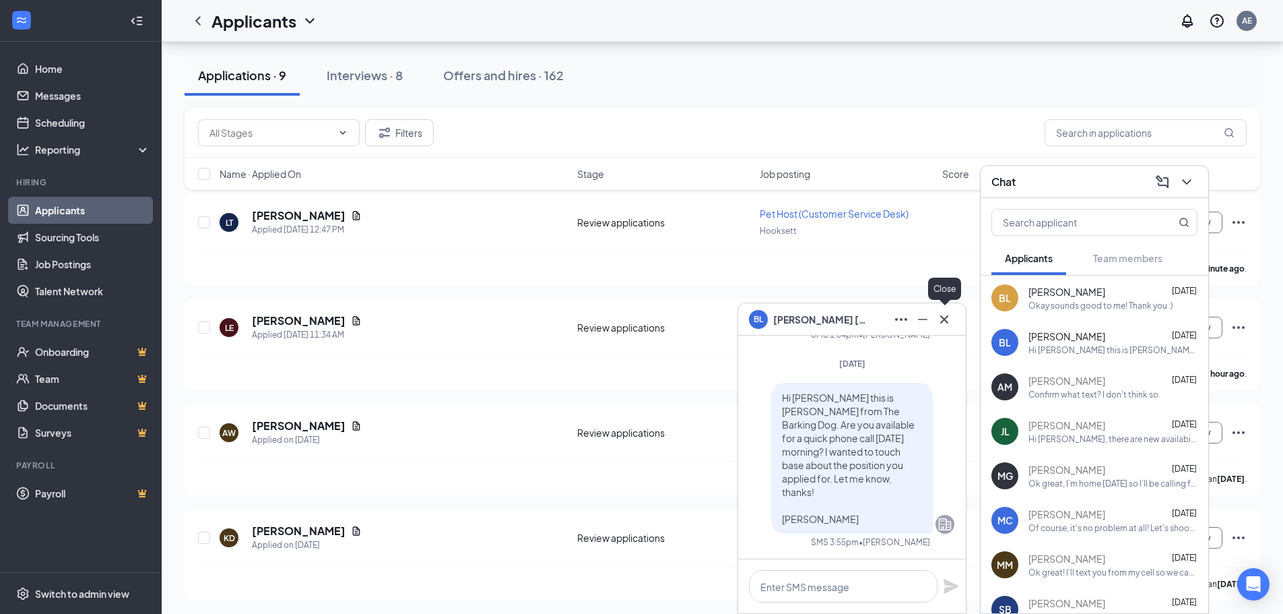  What do you see at coordinates (93, 150) in the screenshot?
I see `div: Reporting` at bounding box center [93, 150].